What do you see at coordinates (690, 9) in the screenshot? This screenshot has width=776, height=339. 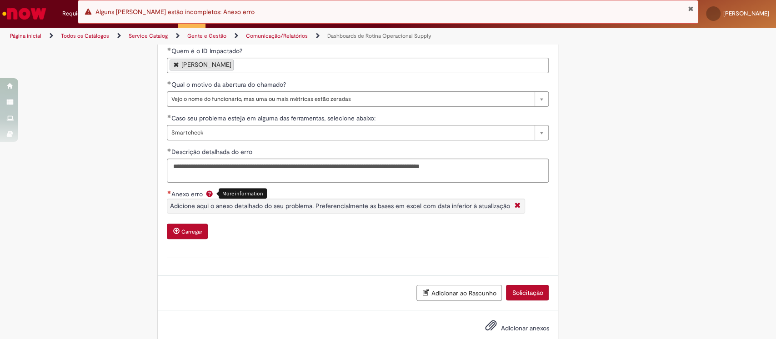 I see `button: Fechar Notificação` at bounding box center [690, 9].